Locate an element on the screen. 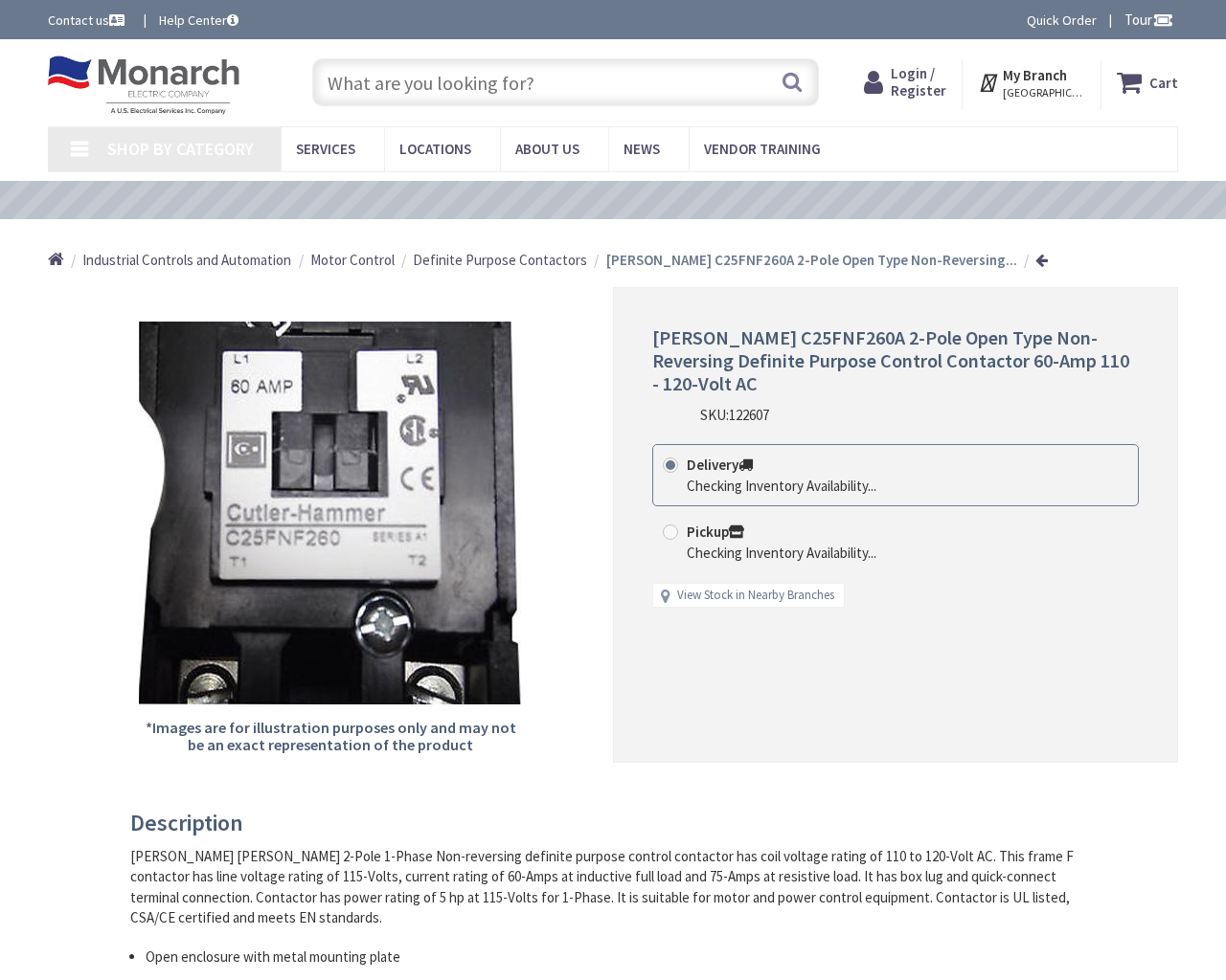 This screenshot has width=1226, height=980. span: 122607 is located at coordinates (748, 414).